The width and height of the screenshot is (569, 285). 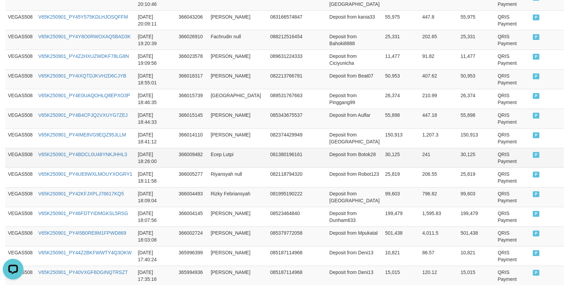 I want to click on a: V65K250901_PY4B4CPJQ2VXUYG7ZEJ, so click(x=83, y=115).